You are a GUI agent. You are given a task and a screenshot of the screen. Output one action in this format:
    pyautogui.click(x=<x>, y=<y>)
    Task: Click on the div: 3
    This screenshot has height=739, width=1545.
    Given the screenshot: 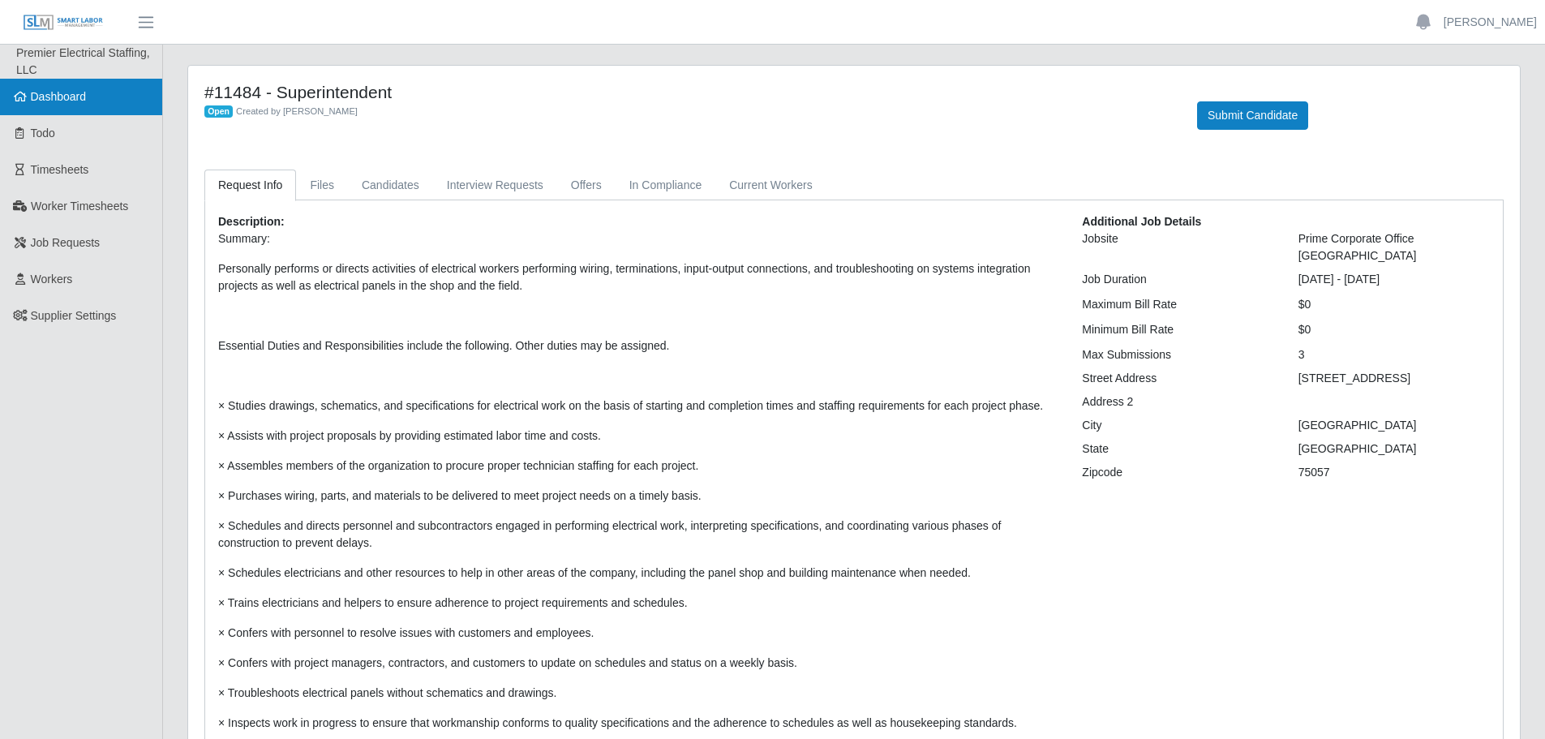 What is the action you would take?
    pyautogui.click(x=1394, y=354)
    